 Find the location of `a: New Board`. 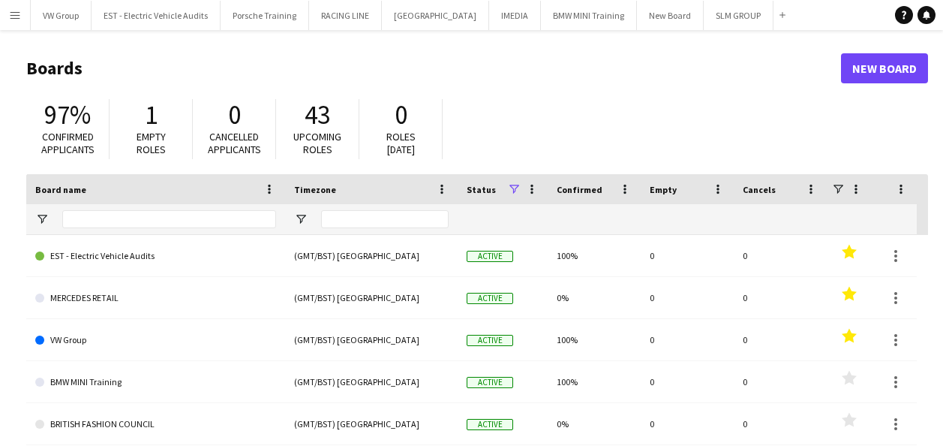

a: New Board is located at coordinates (885, 68).